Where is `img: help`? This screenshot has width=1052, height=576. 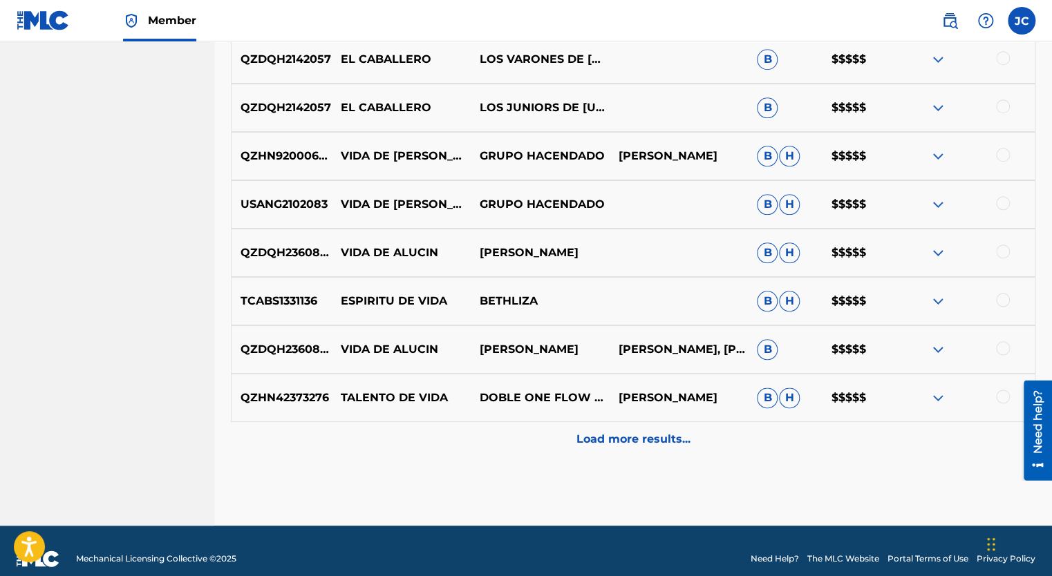
img: help is located at coordinates (985, 21).